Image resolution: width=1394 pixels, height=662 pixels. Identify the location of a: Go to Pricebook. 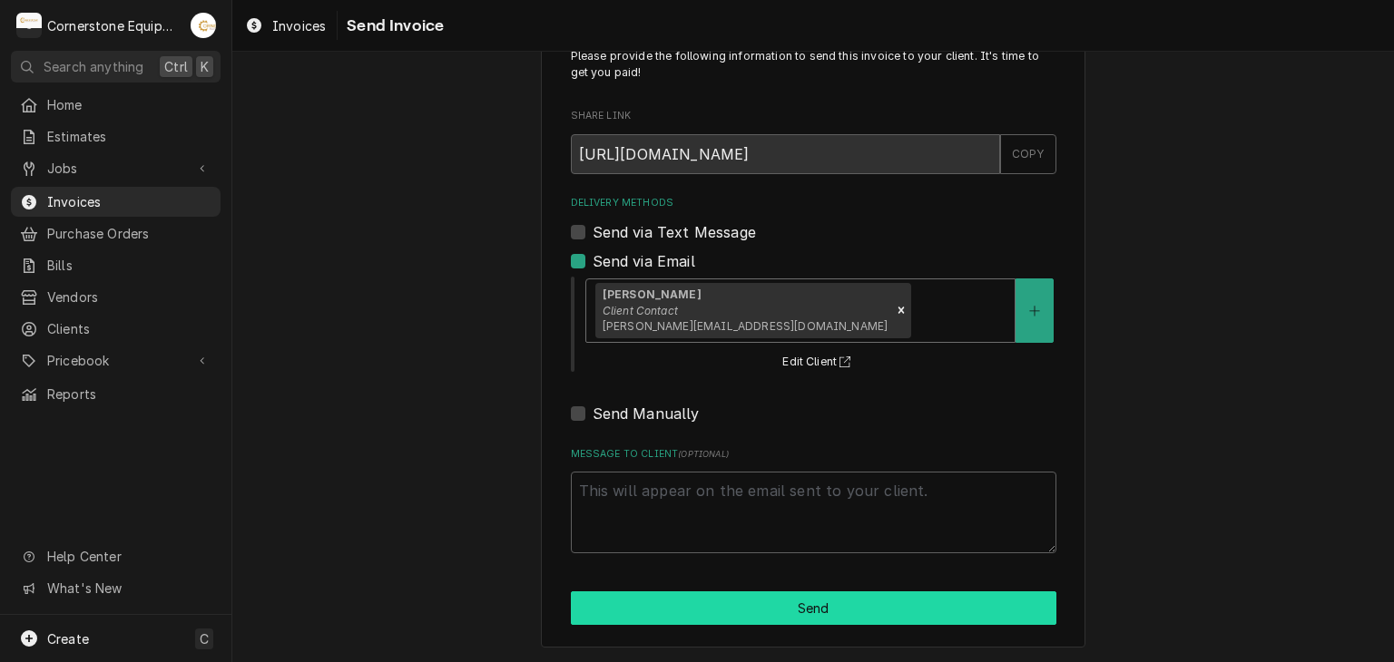
(115, 360).